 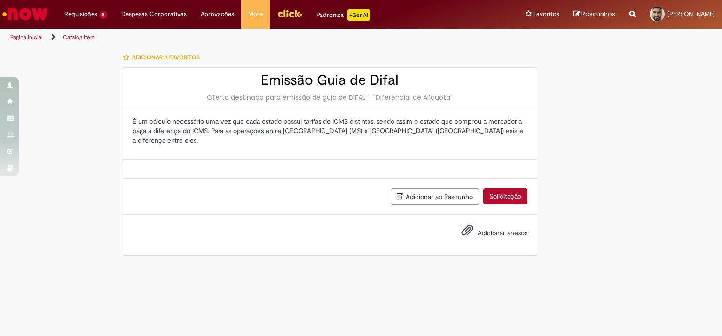 What do you see at coordinates (290, 14) in the screenshot?
I see `img: click_logo_yellow_360x200.png` at bounding box center [290, 14].